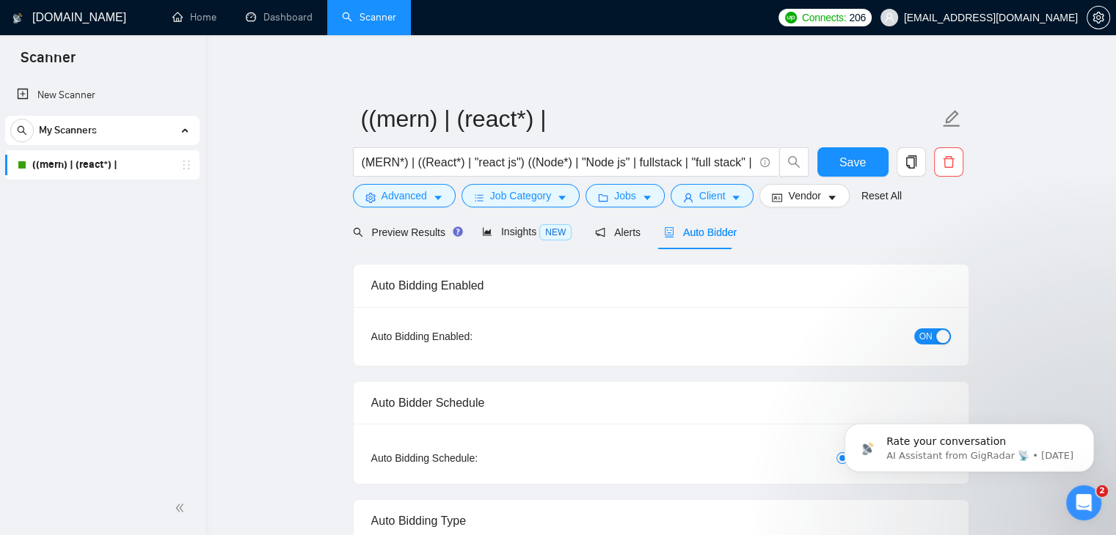 The height and width of the screenshot is (535, 1116). I want to click on span: Jobs, so click(625, 196).